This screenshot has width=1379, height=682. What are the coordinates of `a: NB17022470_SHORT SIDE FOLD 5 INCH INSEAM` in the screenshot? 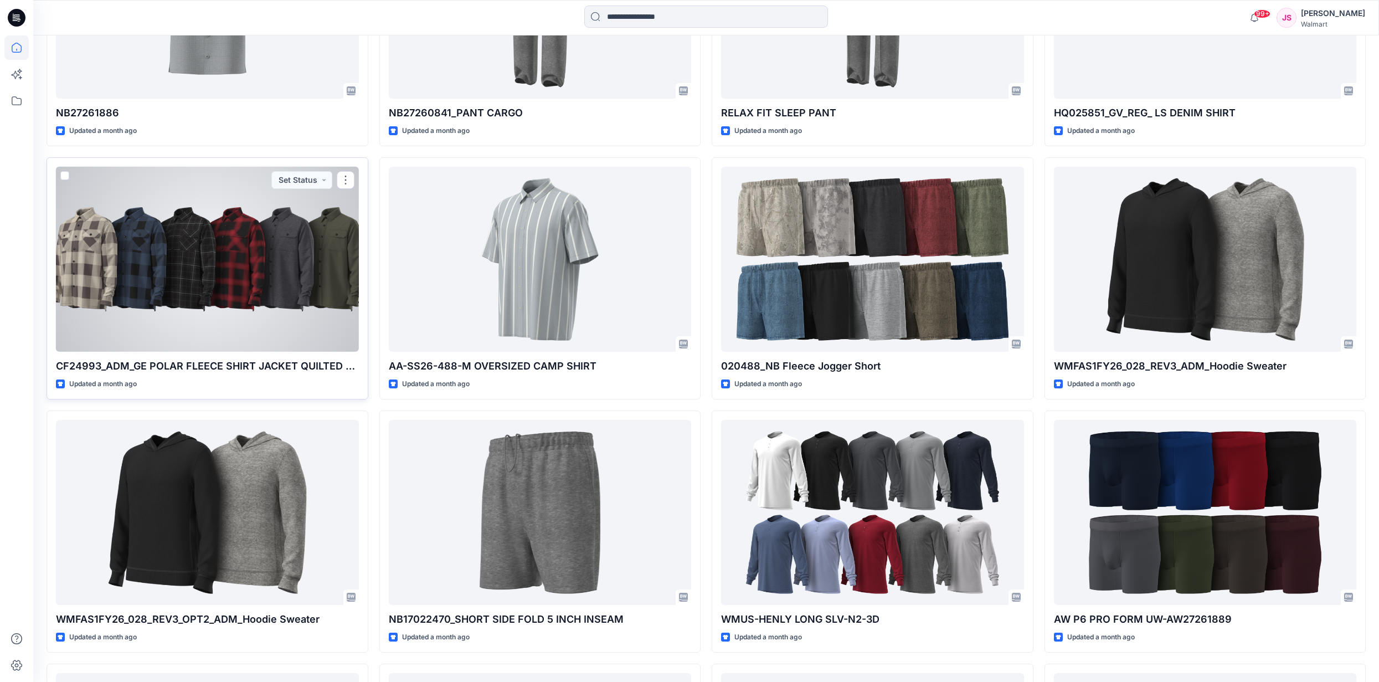 It's located at (540, 512).